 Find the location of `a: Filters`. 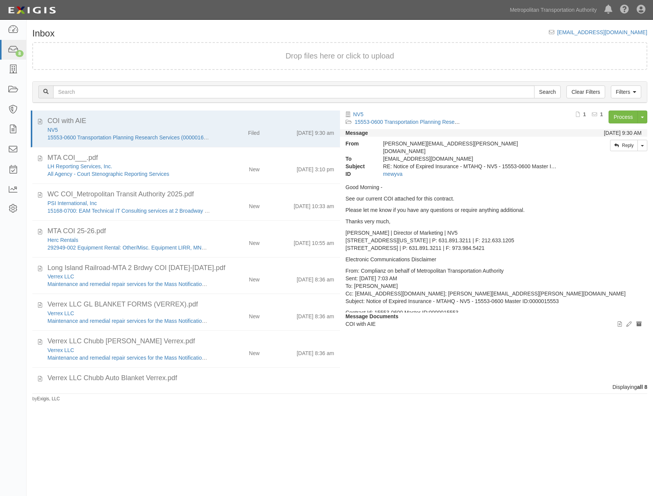

a: Filters is located at coordinates (626, 92).